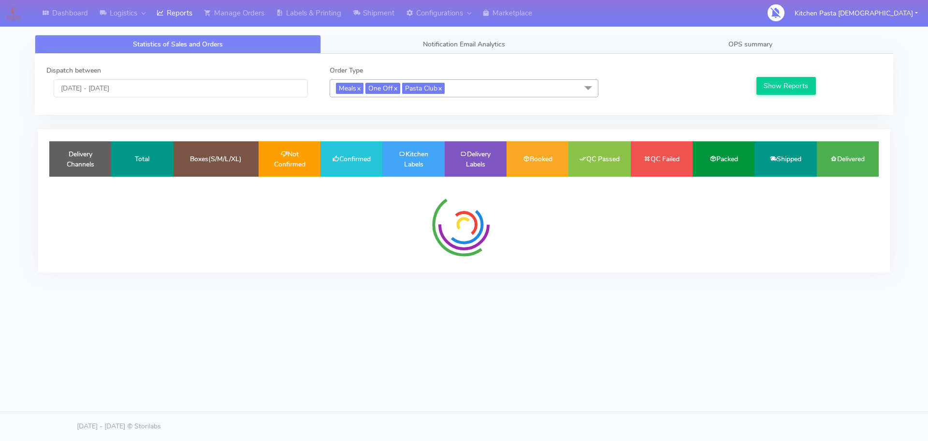 Image resolution: width=928 pixels, height=441 pixels. I want to click on td: Boxes(S/M/L/XL), so click(216, 159).